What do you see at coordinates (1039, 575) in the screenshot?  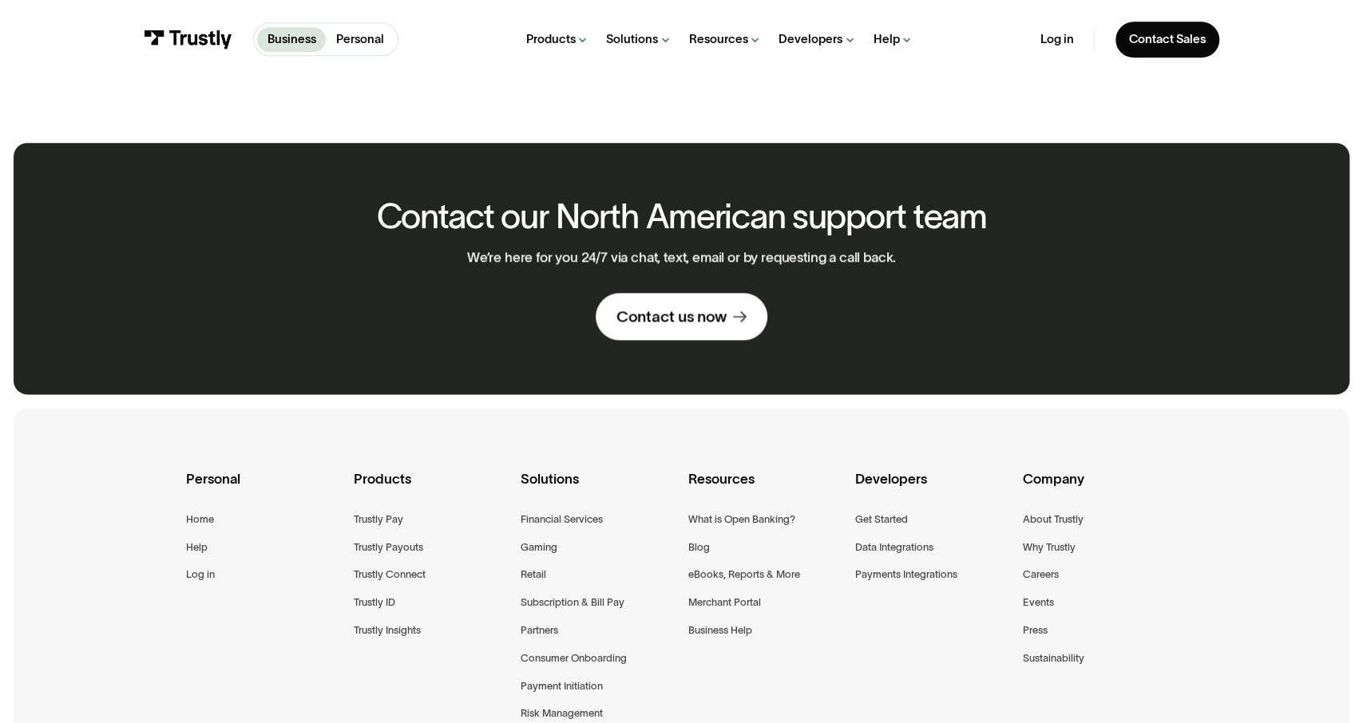 I see `div: Careers` at bounding box center [1039, 575].